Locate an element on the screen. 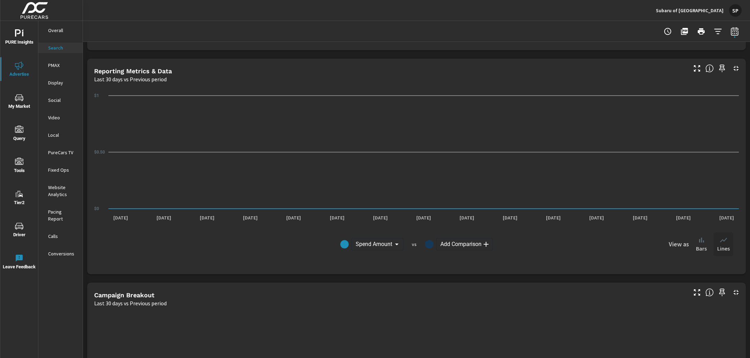  span: Spend Amount is located at coordinates (374, 244).